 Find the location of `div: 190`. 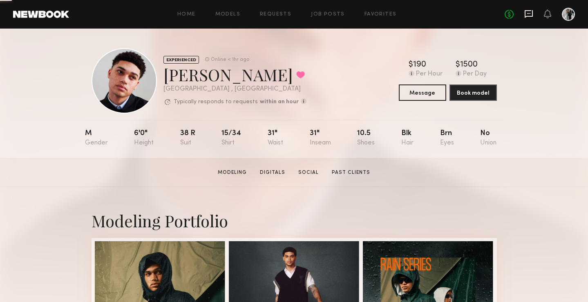

div: 190 is located at coordinates (420, 65).